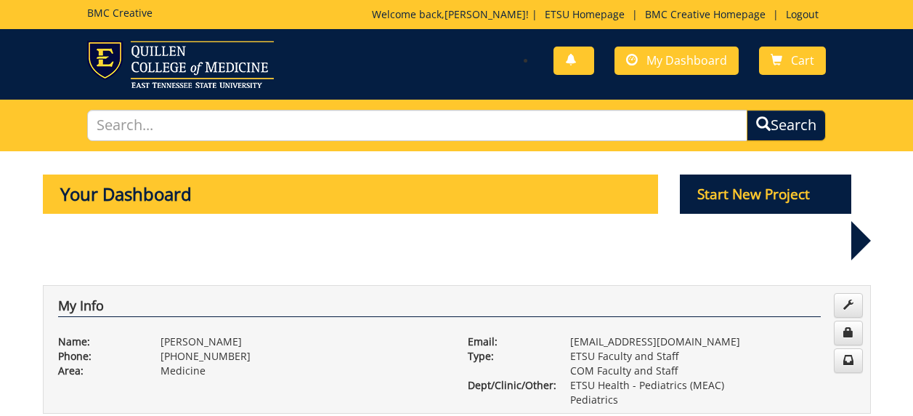  I want to click on p: Email:, so click(508, 341).